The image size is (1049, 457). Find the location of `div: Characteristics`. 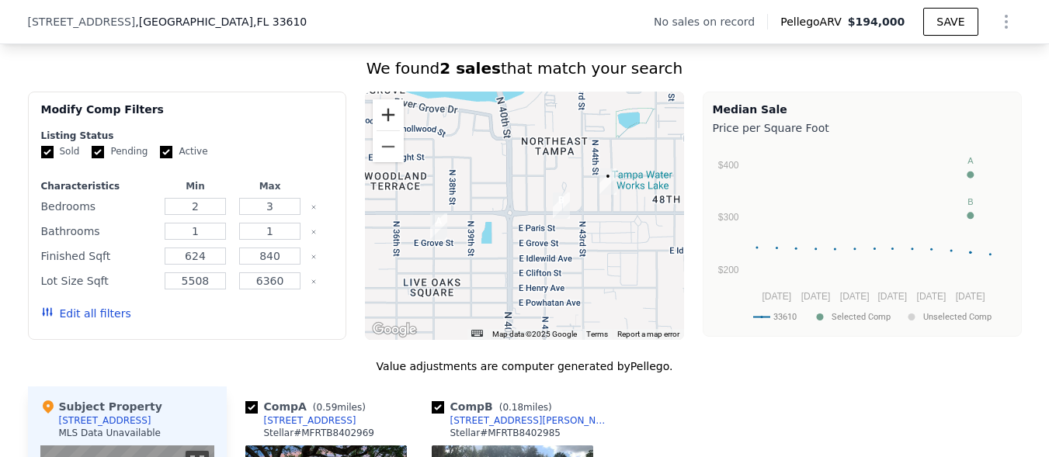

div: Characteristics is located at coordinates (98, 186).